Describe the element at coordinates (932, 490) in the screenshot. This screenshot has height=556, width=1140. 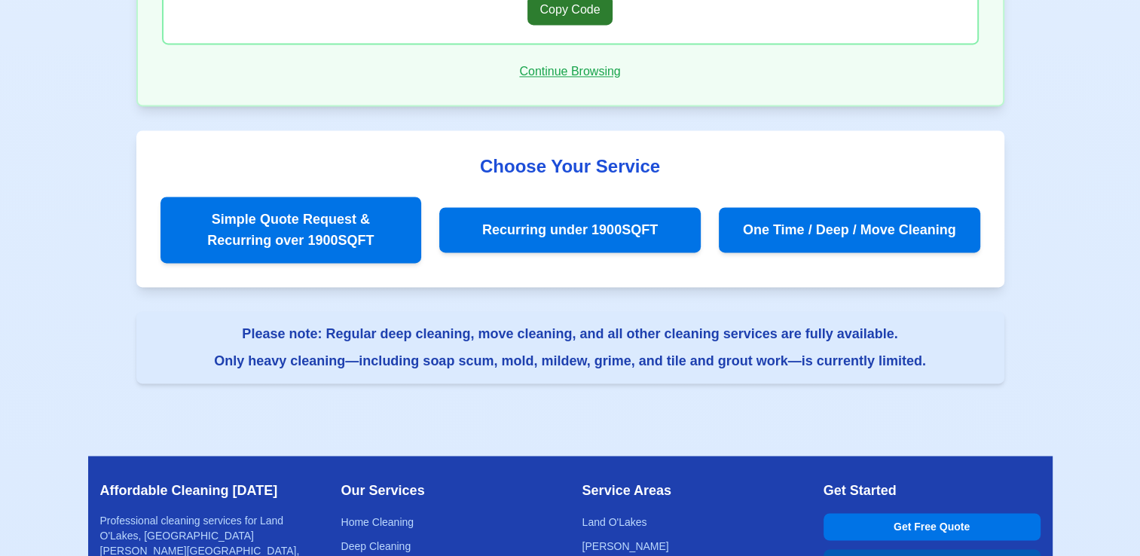
I see `h3: Get Started` at that location.